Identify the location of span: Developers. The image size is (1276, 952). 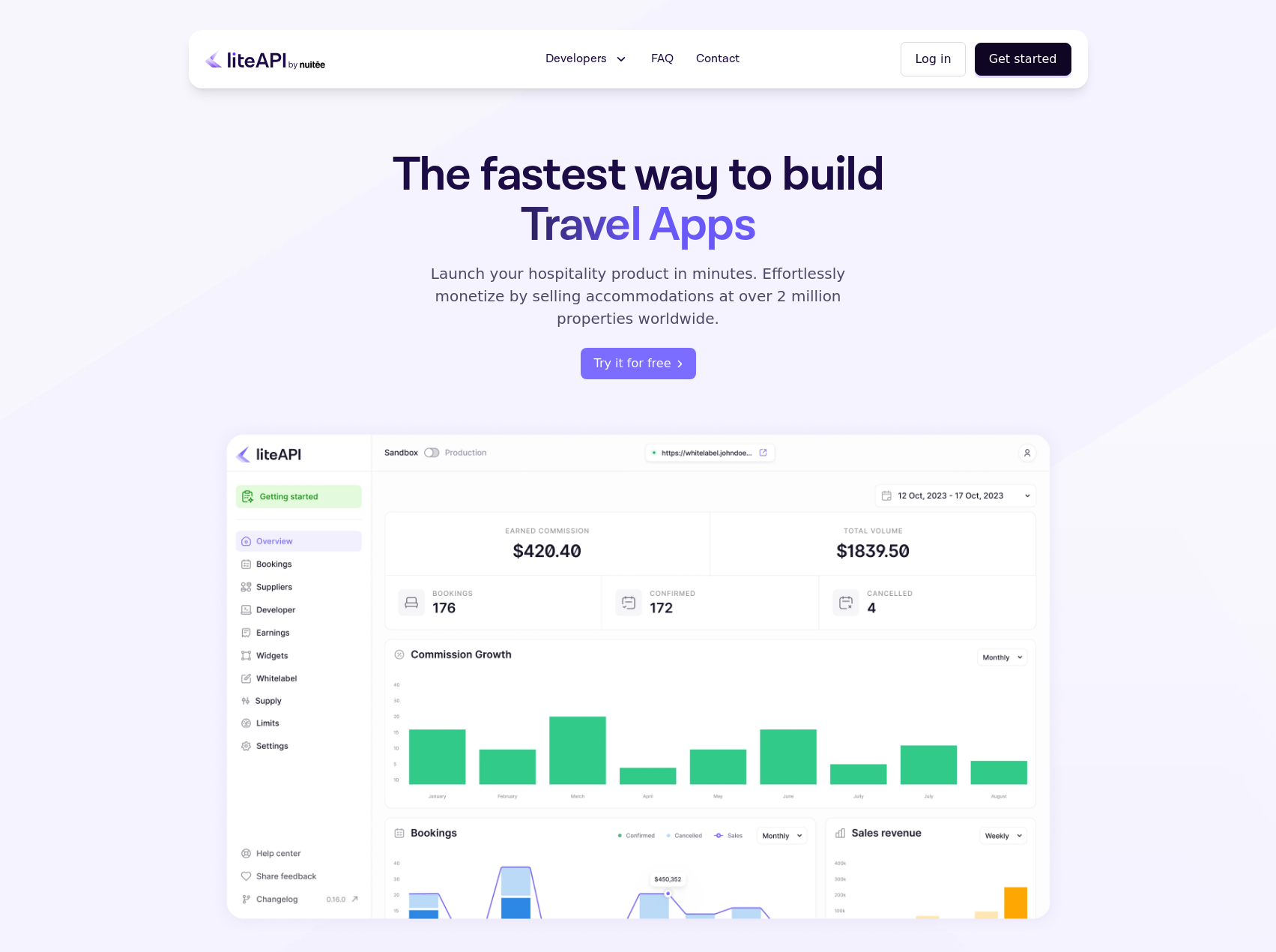
(576, 59).